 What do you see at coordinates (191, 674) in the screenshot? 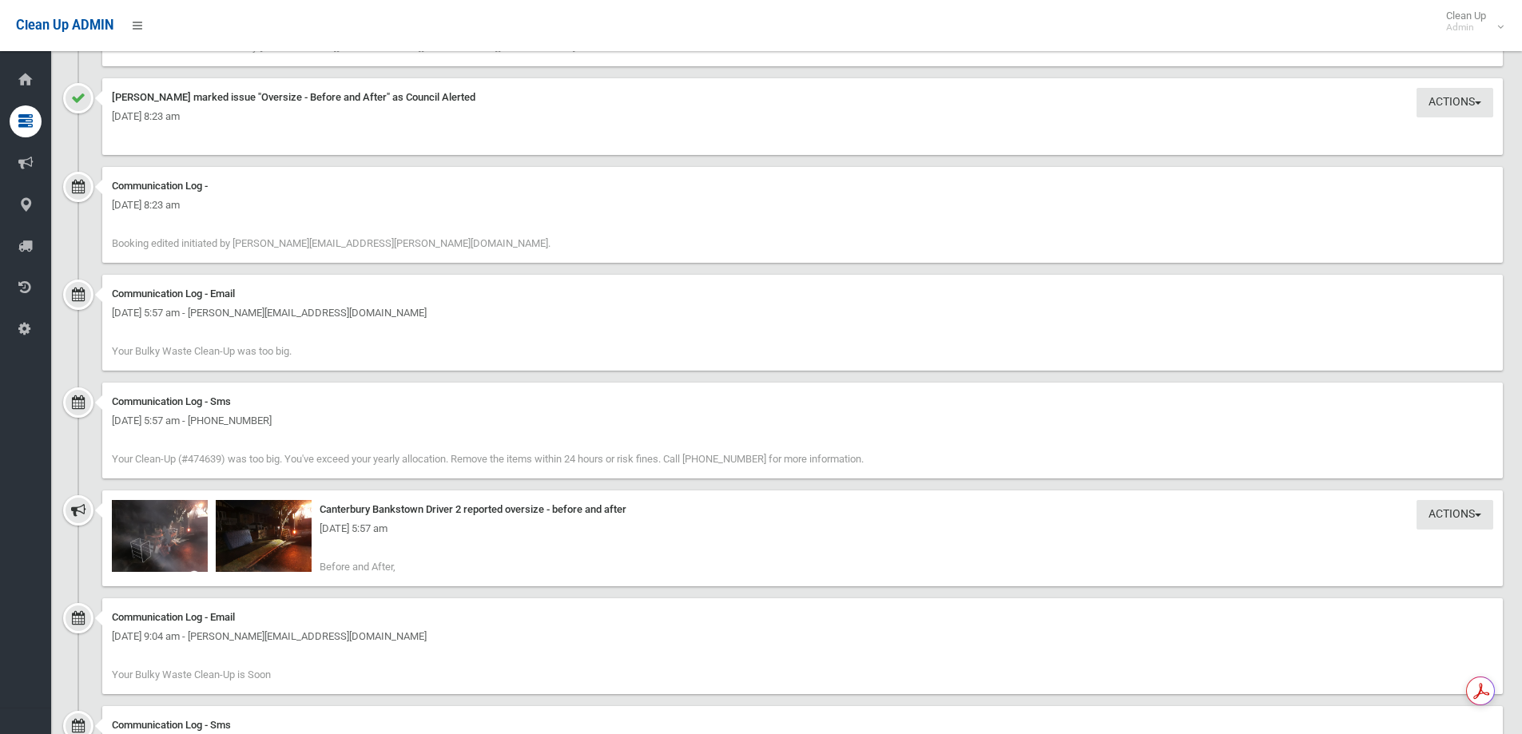
I see `span: Your Bulky Waste Clean-Up is Soon` at bounding box center [191, 674].